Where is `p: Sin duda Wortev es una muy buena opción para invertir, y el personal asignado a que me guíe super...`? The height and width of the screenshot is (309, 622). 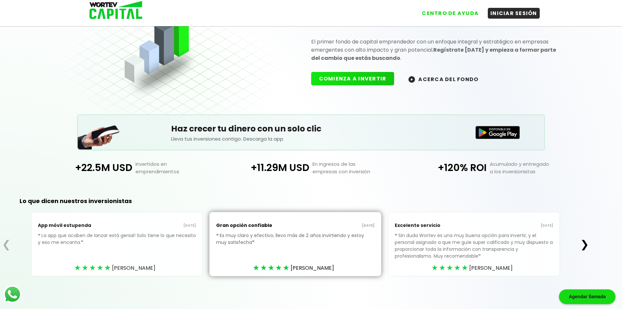 p: Sin duda Wortev es una muy buena opción para invertir, y el personal asignado a que me guíe super... is located at coordinates (474, 250).